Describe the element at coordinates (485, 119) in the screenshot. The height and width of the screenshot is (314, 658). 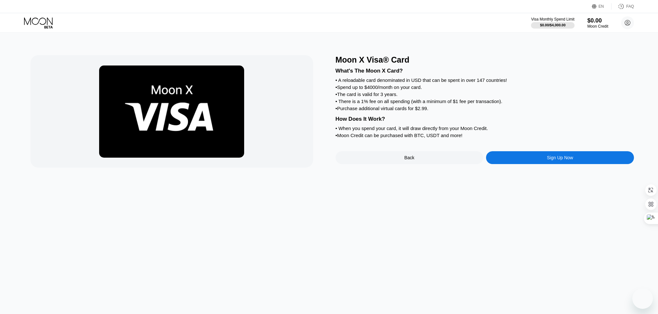
I see `div: How Does It Work?` at that location.